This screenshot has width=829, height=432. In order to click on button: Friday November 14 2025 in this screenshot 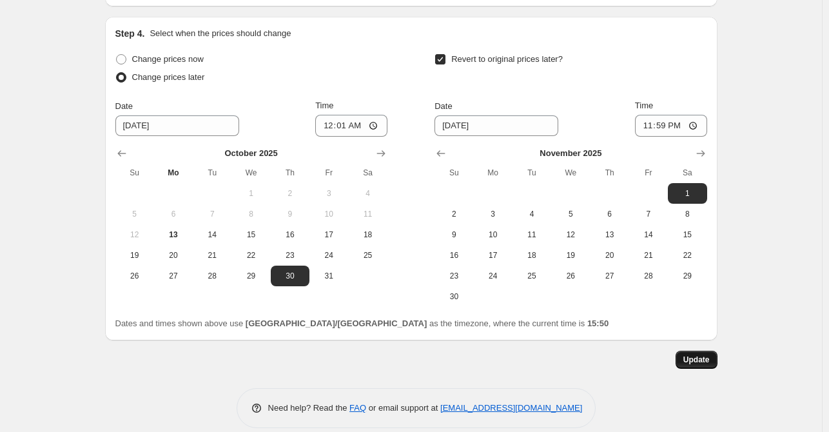, I will do `click(648, 235)`.